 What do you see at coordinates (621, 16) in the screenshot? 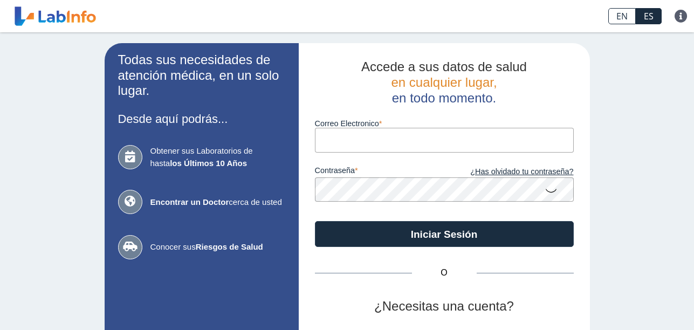
I see `a: EN` at bounding box center [621, 16].